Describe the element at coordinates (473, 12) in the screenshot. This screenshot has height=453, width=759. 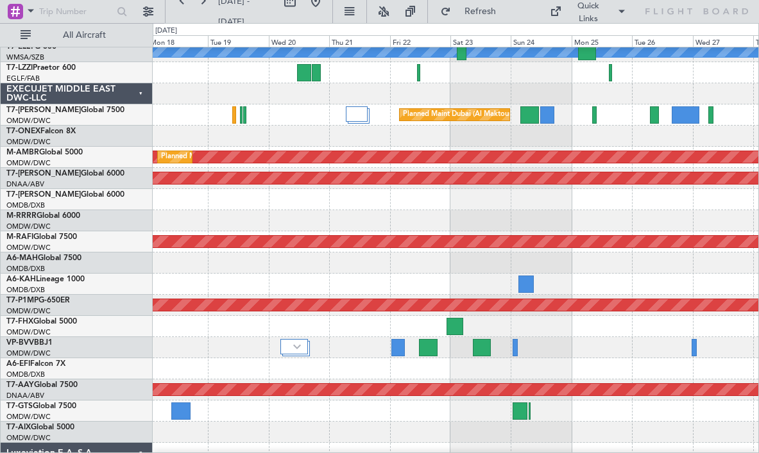
I see `button: Refresh` at that location.